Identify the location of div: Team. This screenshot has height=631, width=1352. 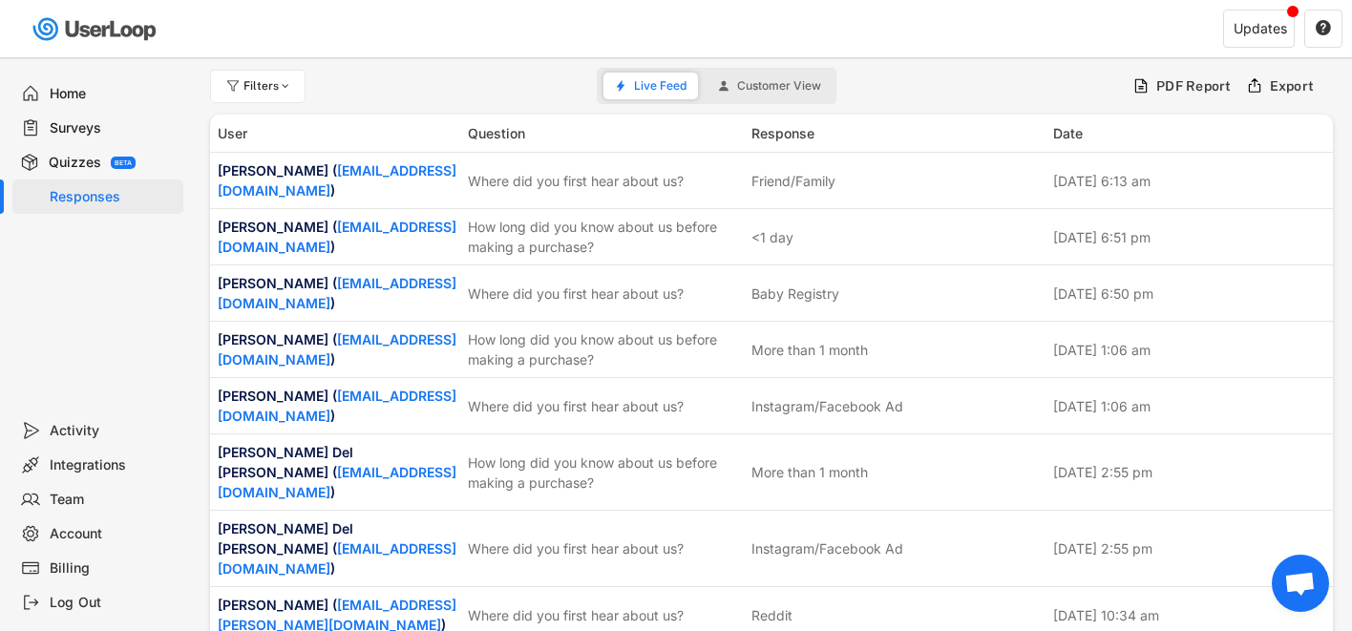
(113, 499).